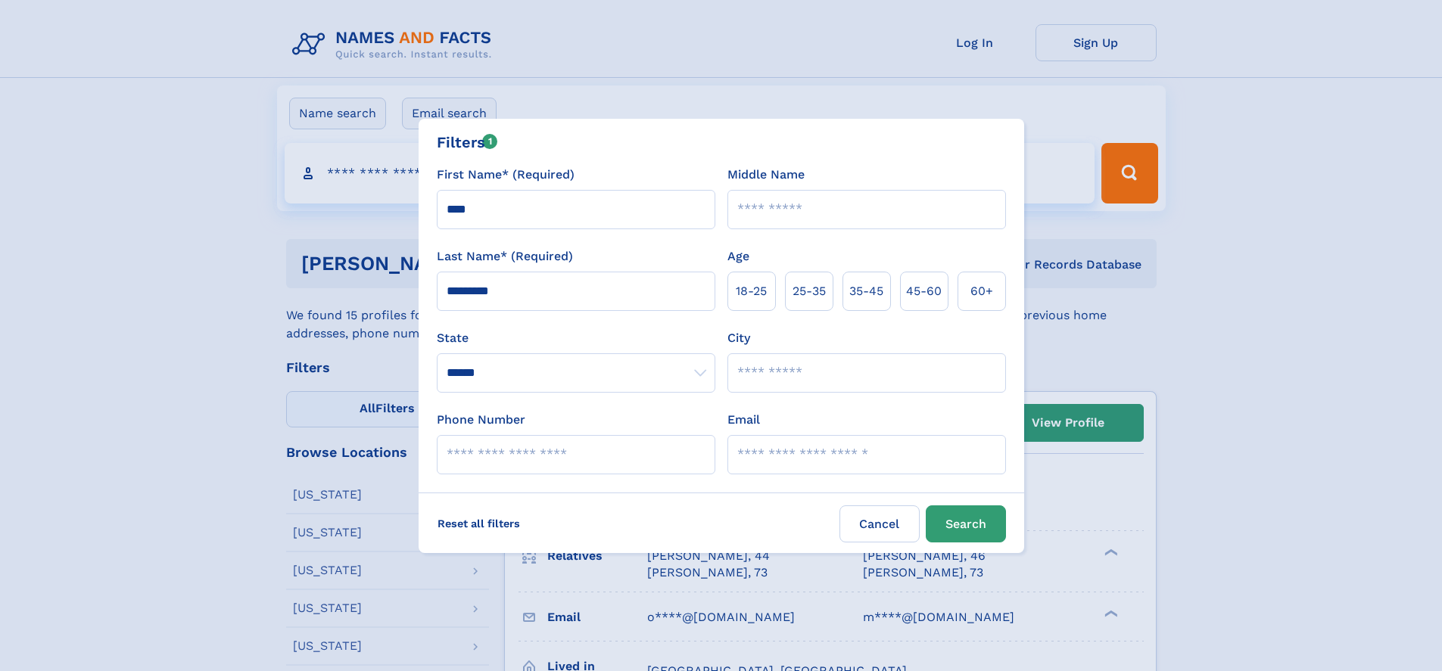 Image resolution: width=1442 pixels, height=671 pixels. What do you see at coordinates (576, 338) in the screenshot?
I see `label: State` at bounding box center [576, 338].